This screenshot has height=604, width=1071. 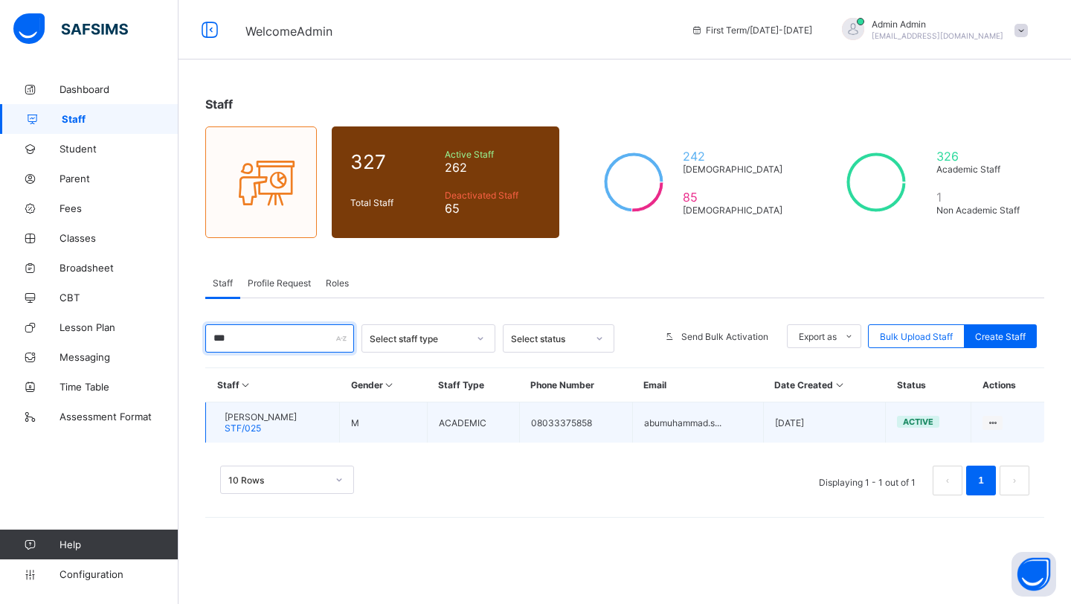 I want to click on th: Gender, so click(x=383, y=385).